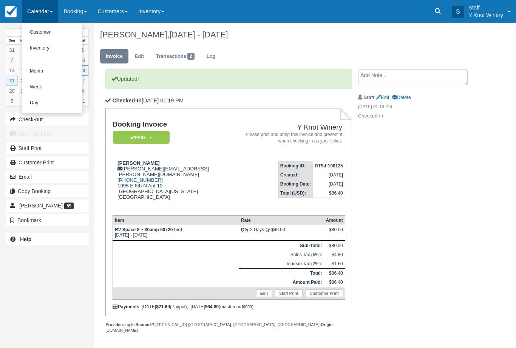  I want to click on a: Inventory, so click(52, 48).